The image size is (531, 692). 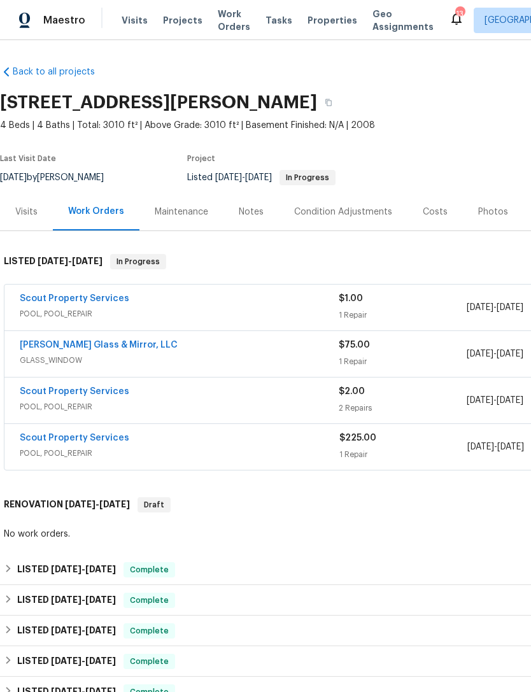 What do you see at coordinates (179, 360) in the screenshot?
I see `span: GLASS_WINDOW` at bounding box center [179, 360].